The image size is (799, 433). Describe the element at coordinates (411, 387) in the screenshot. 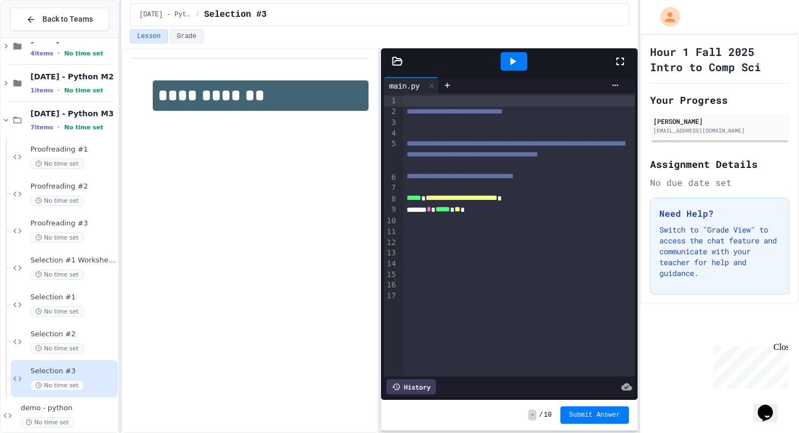

I see `div: History` at that location.